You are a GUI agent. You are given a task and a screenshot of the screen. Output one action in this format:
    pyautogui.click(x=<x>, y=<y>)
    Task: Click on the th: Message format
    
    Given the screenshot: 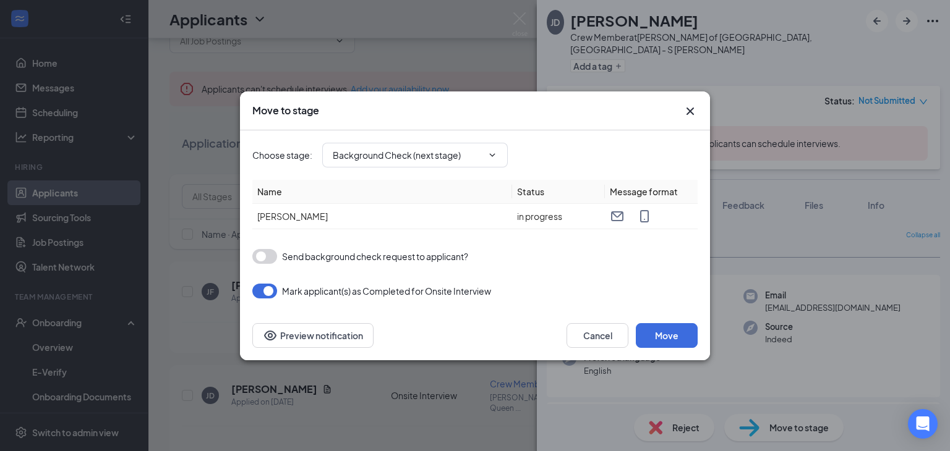 What is the action you would take?
    pyautogui.click(x=651, y=192)
    